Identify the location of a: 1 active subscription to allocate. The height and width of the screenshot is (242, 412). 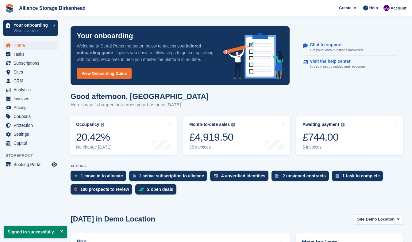
(169, 177).